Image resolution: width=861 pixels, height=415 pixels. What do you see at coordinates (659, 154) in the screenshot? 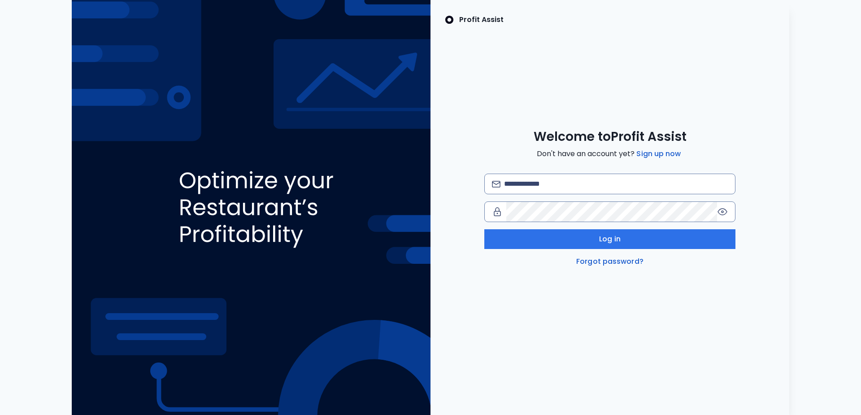
I see `a: Sign up now` at bounding box center [659, 154].